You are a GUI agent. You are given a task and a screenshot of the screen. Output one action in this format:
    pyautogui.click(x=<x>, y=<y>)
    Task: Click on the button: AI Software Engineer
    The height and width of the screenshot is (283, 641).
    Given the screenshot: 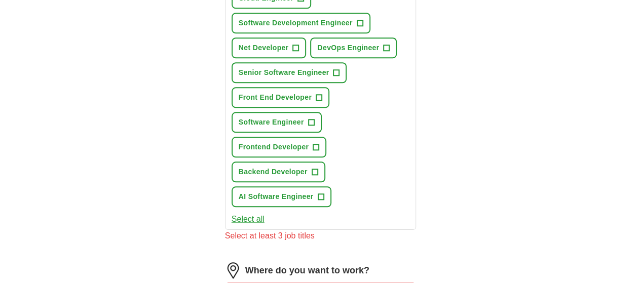 What is the action you would take?
    pyautogui.click(x=281, y=197)
    